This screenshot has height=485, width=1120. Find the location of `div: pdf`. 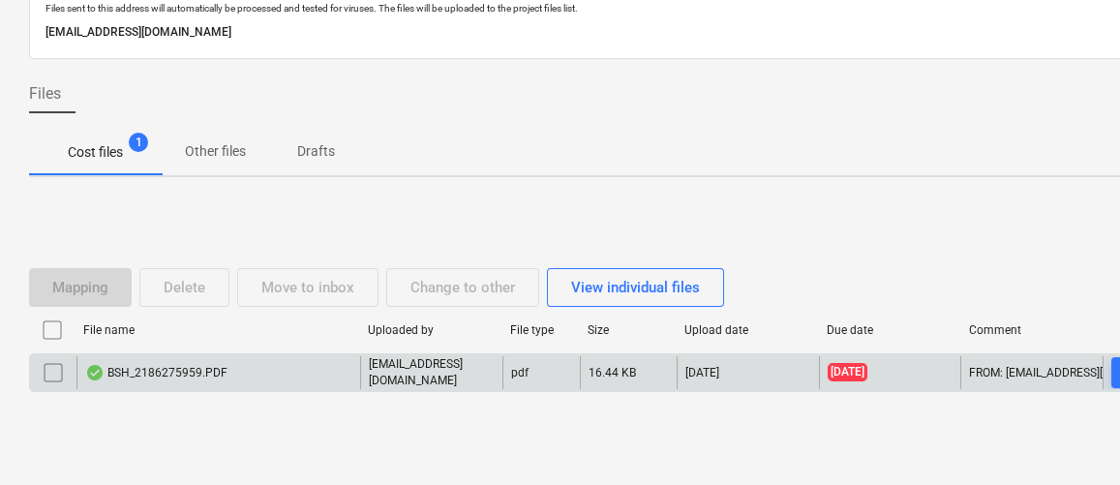

div: pdf is located at coordinates (520, 373).